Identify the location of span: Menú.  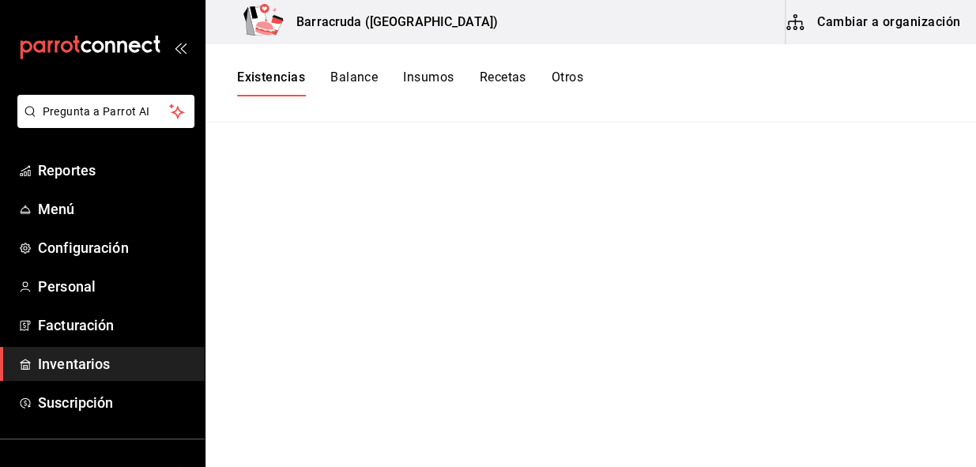
(115, 209).